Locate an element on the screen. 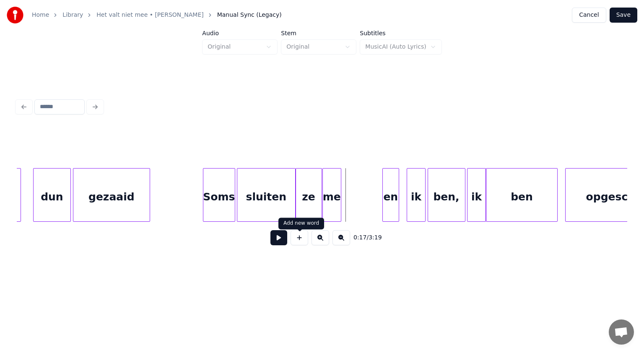 This screenshot has width=644, height=353. label: Stem is located at coordinates (319, 33).